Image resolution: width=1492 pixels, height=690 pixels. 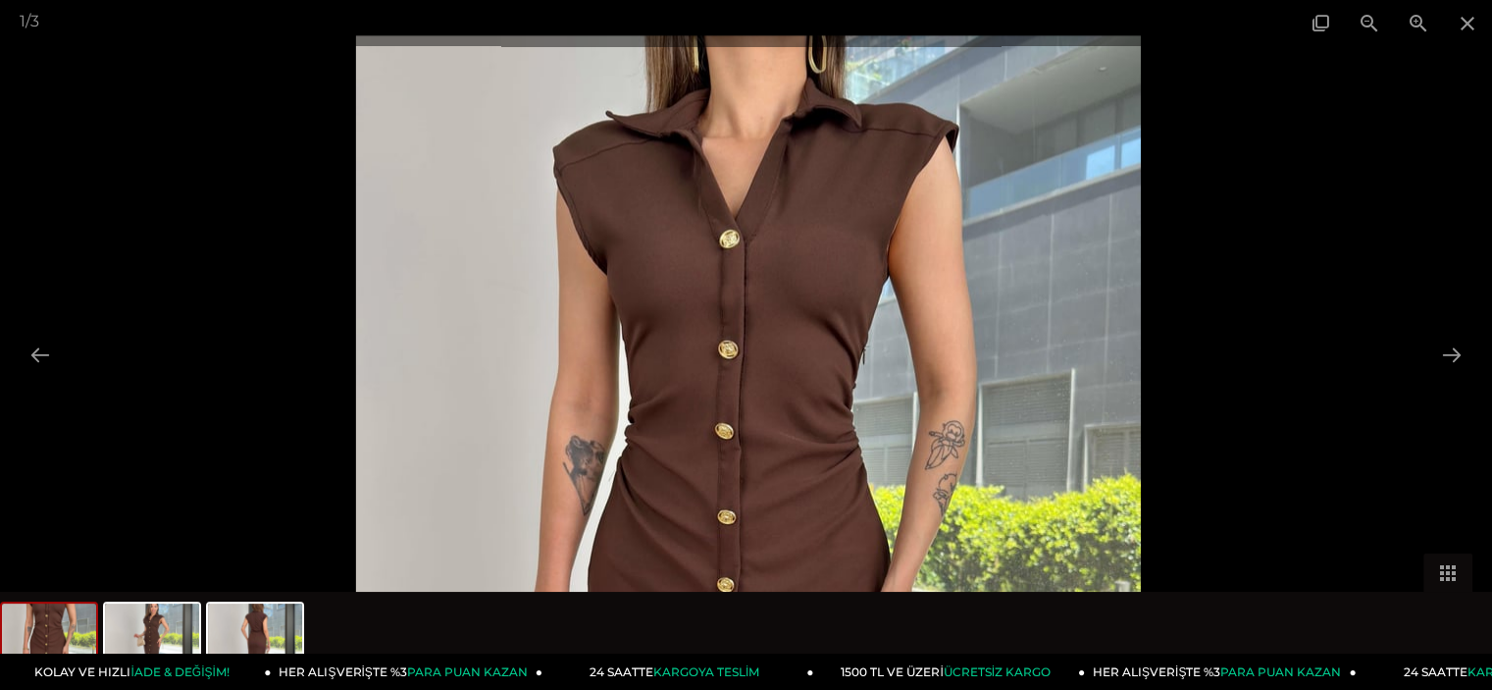 I want to click on span: İADE & DEĞİŞİM!, so click(x=180, y=671).